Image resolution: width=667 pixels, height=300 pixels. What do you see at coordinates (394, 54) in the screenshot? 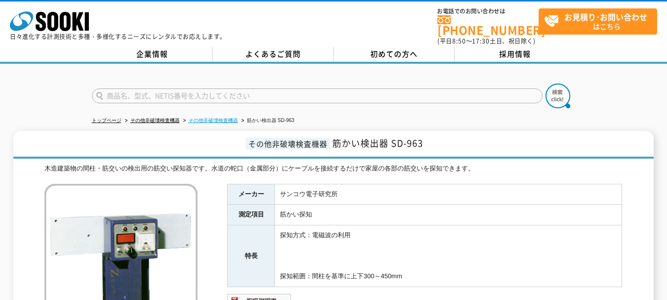
I see `span: 初めての方へ` at bounding box center [394, 54].